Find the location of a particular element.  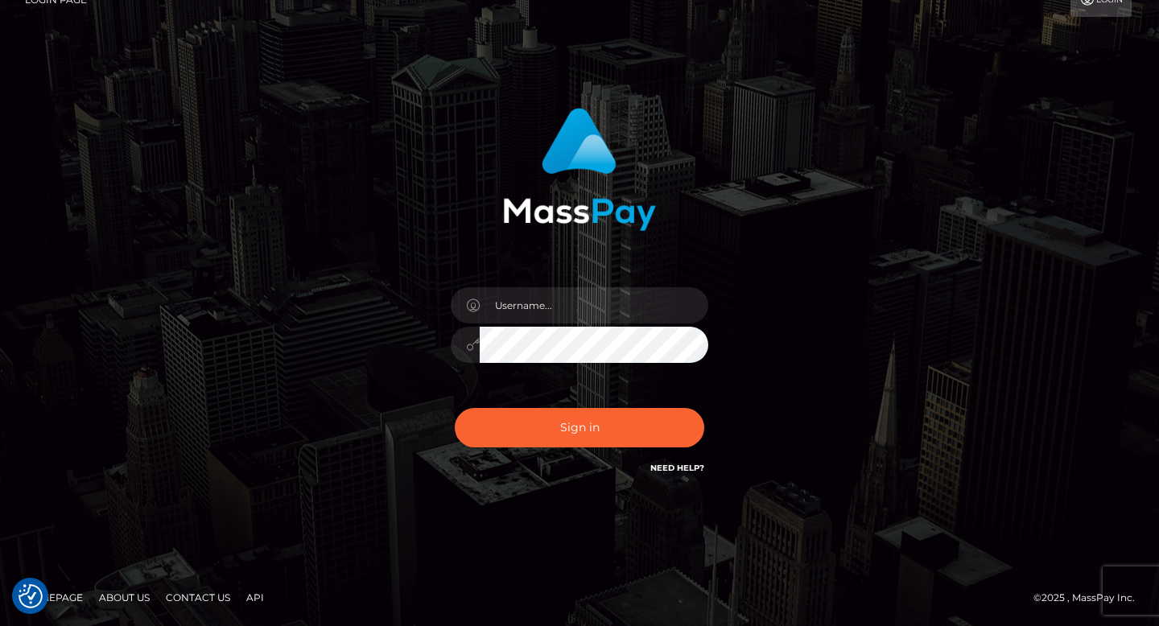

a: Contact Us is located at coordinates (198, 597).